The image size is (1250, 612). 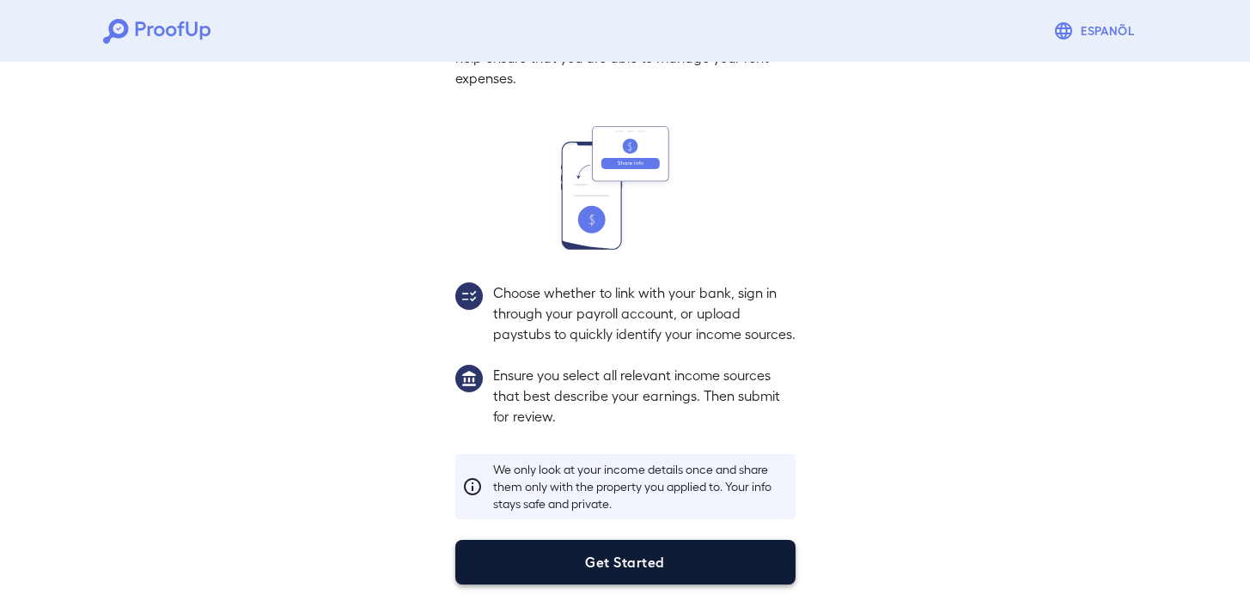 What do you see at coordinates (644, 314) in the screenshot?
I see `p: Choose whether to link with your bank, sign in through your payroll account, or upload paystubs t...` at bounding box center [644, 314].